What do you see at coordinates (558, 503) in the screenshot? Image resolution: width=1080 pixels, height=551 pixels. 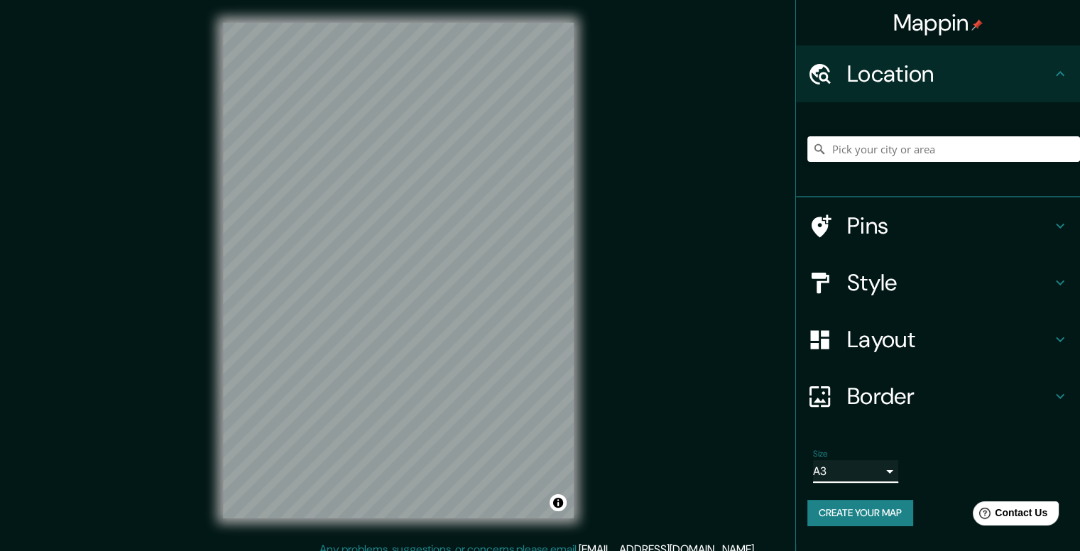 I see `button: Toggle attribution` at bounding box center [558, 503].